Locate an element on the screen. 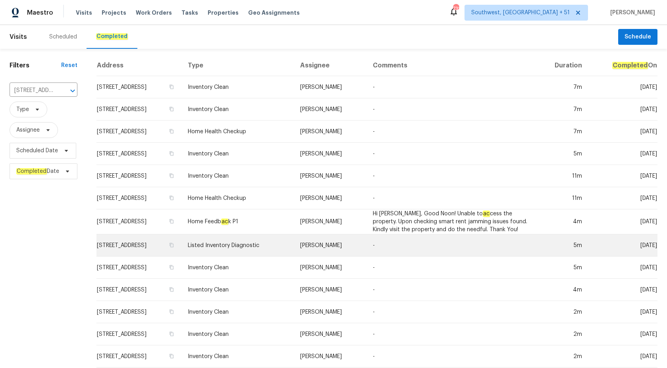 The image size is (667, 368). th: Duration is located at coordinates (561, 66).